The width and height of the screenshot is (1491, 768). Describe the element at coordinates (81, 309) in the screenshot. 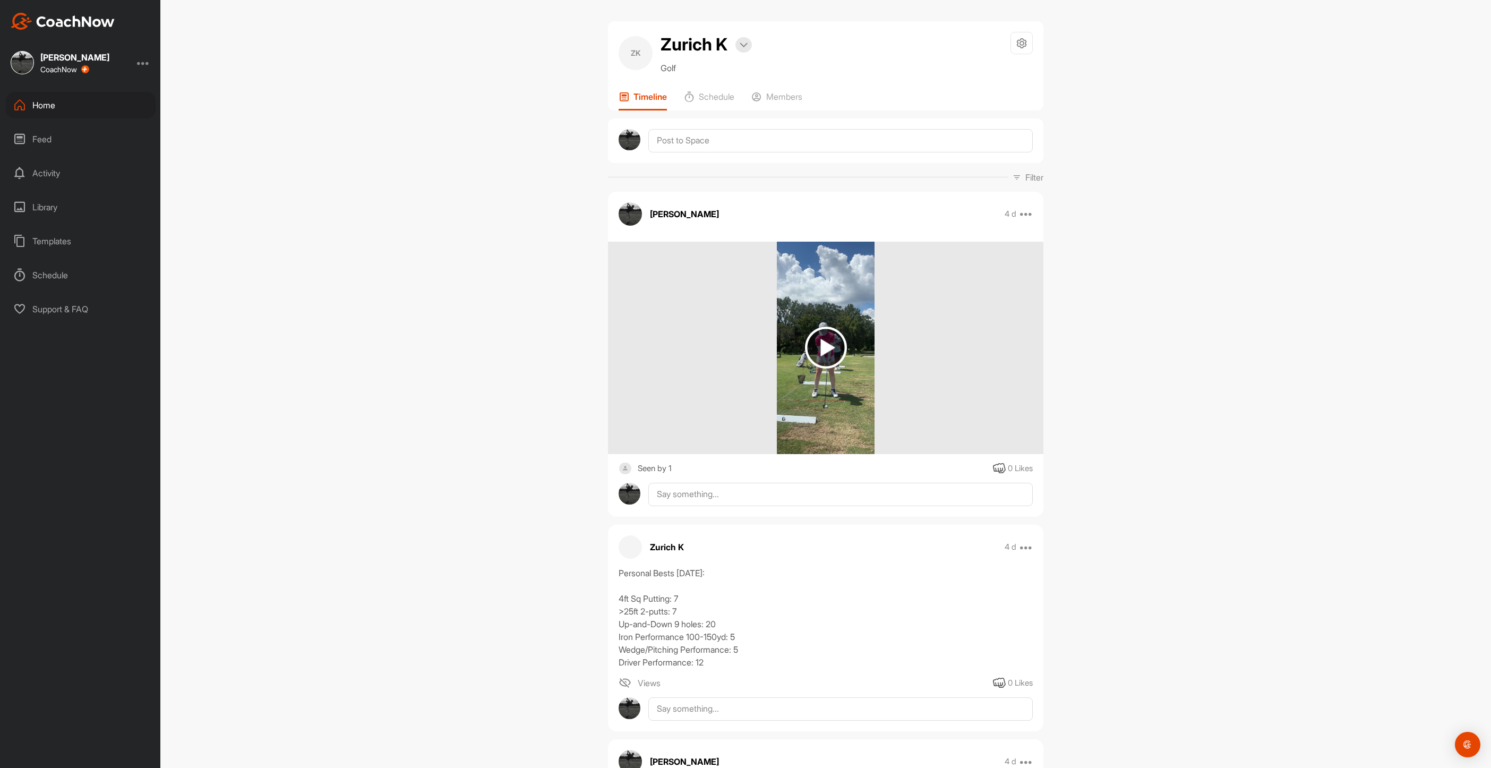

I see `div: Support & FAQ` at that location.